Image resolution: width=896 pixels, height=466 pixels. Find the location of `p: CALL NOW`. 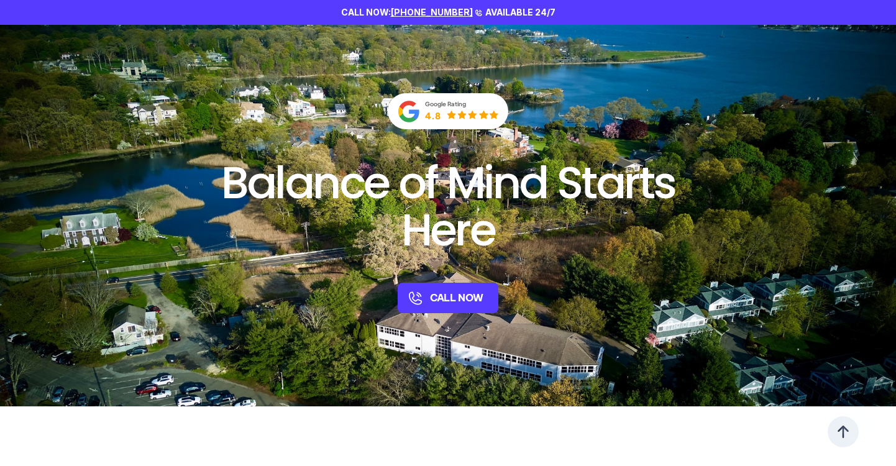

p: CALL NOW is located at coordinates (456, 298).